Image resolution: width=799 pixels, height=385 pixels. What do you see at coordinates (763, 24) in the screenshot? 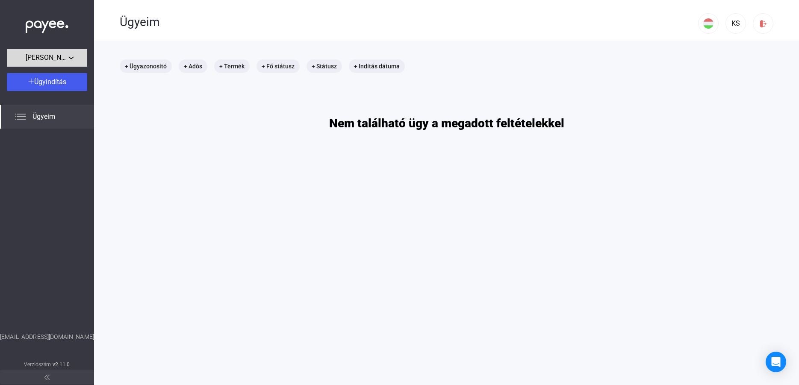
I see `img: logout-red` at bounding box center [763, 24].